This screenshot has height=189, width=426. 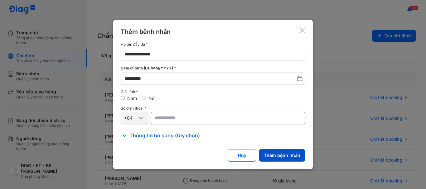 What do you see at coordinates (146, 32) in the screenshot?
I see `div: Thêm bệnh nhân` at bounding box center [146, 32].